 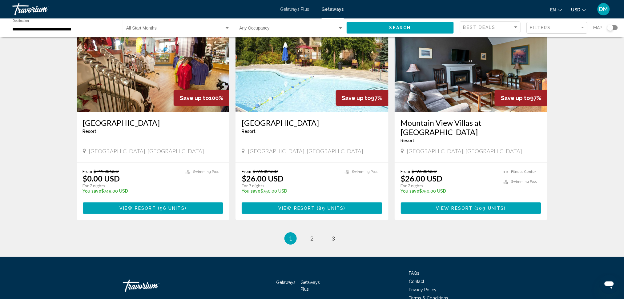 I want to click on span: 89 units, so click(x=331, y=208).